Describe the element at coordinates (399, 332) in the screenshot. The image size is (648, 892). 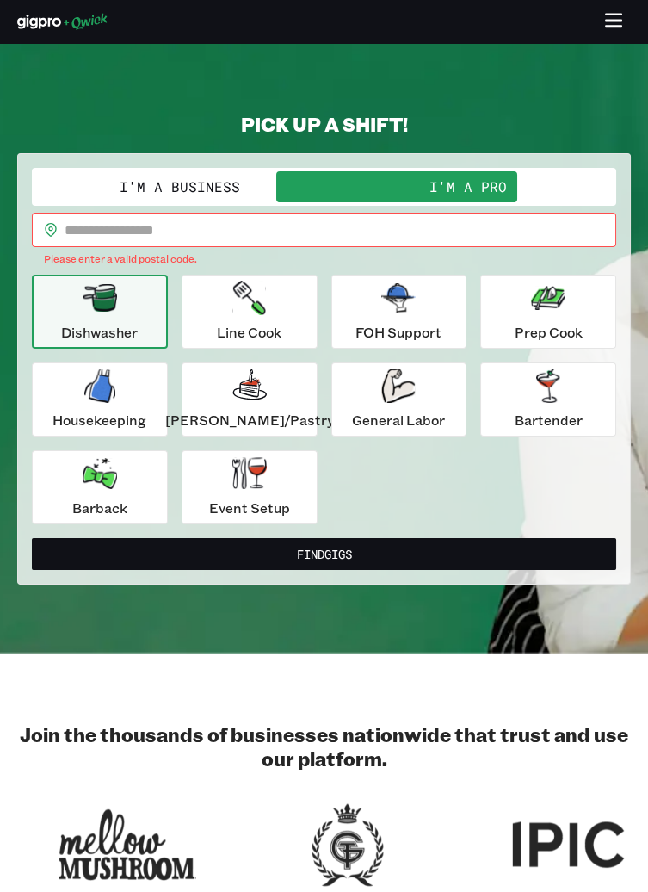
I see `p: FOH Support` at that location.